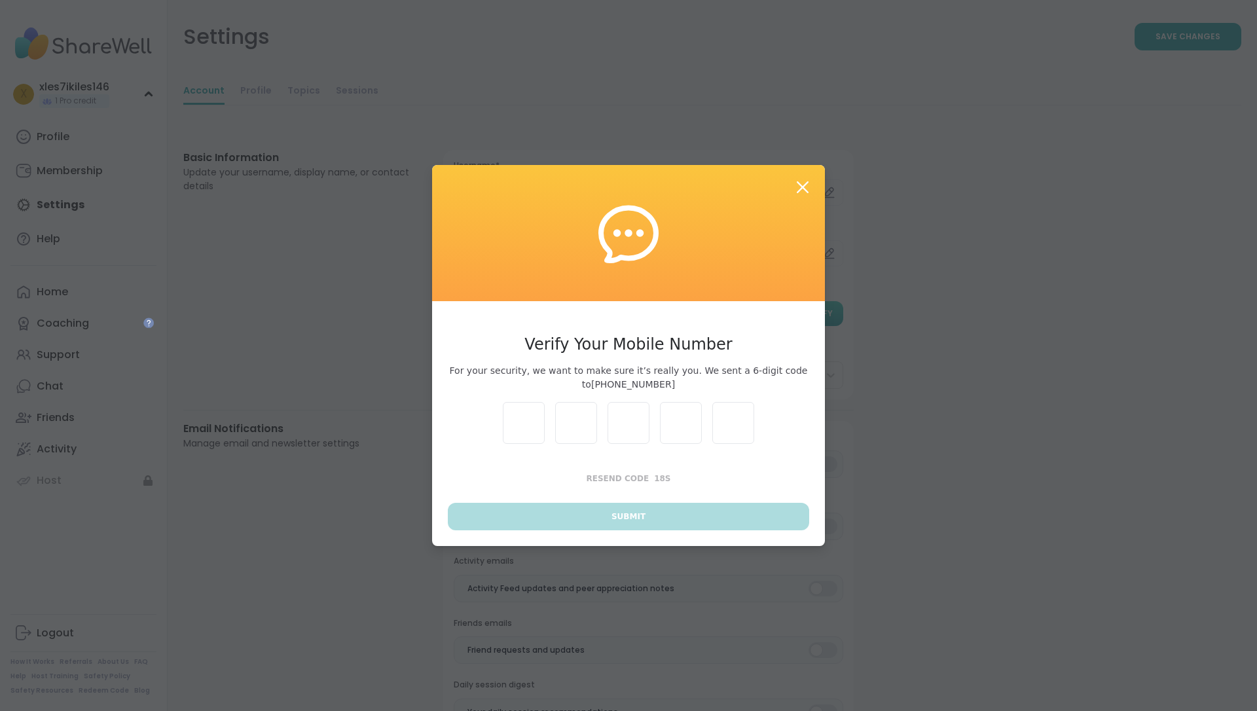 This screenshot has width=1257, height=711. I want to click on h3: Verify Your Mobile Number, so click(629, 344).